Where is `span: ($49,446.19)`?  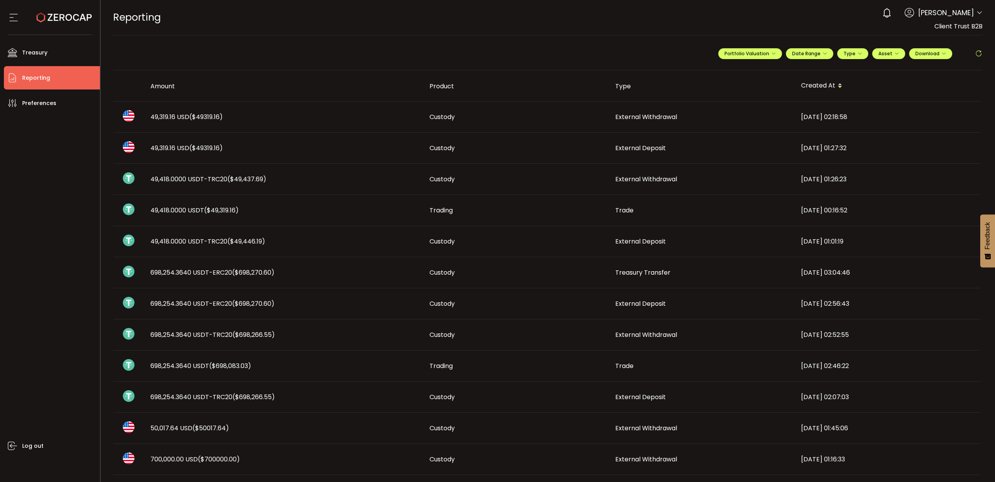
span: ($49,446.19) is located at coordinates (246, 241).